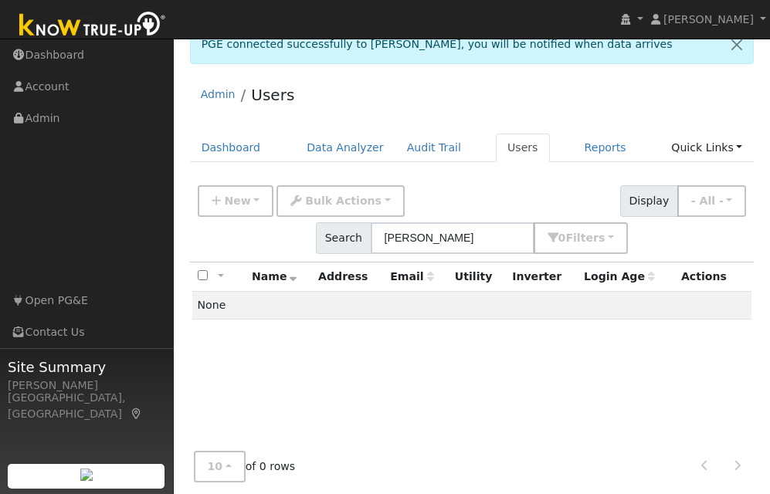 The image size is (770, 494). Describe the element at coordinates (218, 94) in the screenshot. I see `a: Admin` at that location.